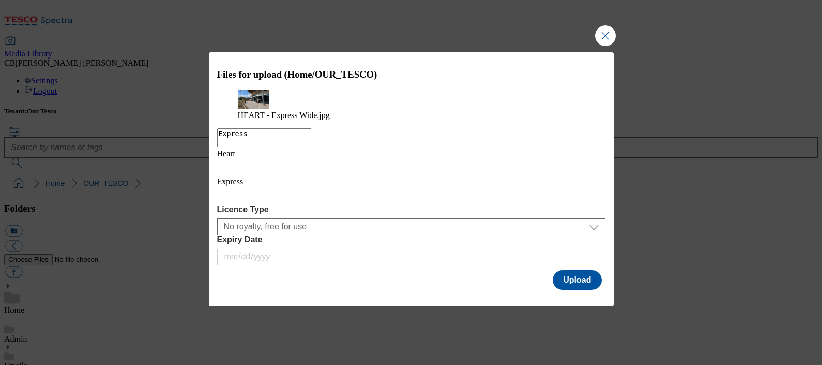  Describe the element at coordinates (411, 239) in the screenshot. I see `label: Expiry Date` at that location.